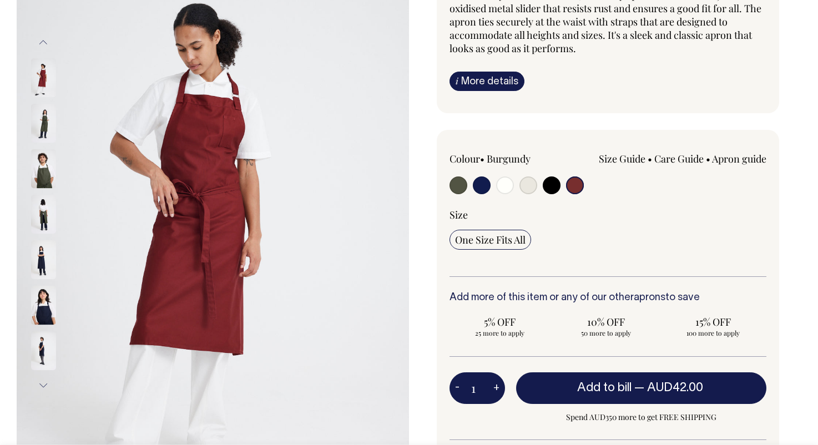 The width and height of the screenshot is (818, 445). What do you see at coordinates (606, 333) in the screenshot?
I see `span: 50 more to apply` at bounding box center [606, 333].